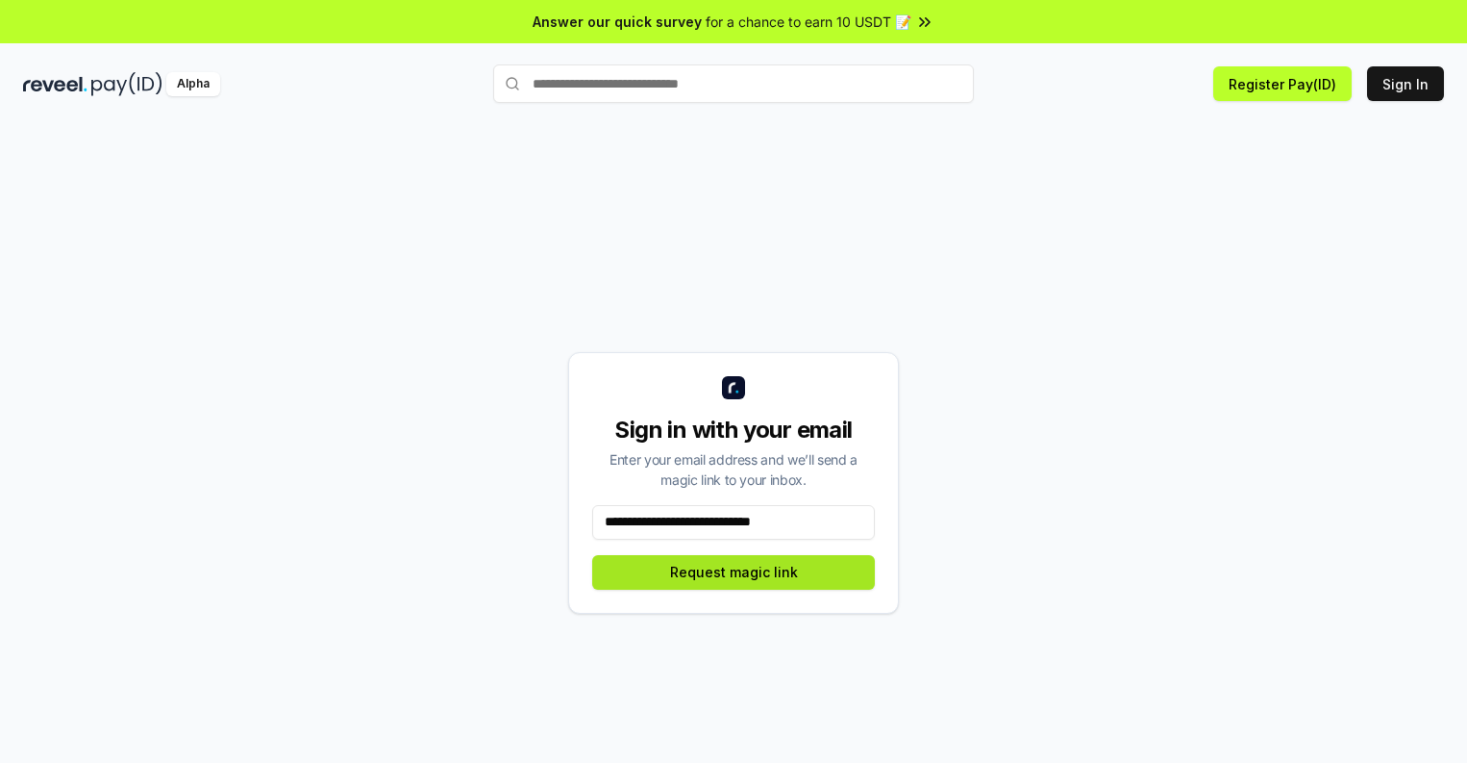  I want to click on span: Answer our quick survey, so click(617, 21).